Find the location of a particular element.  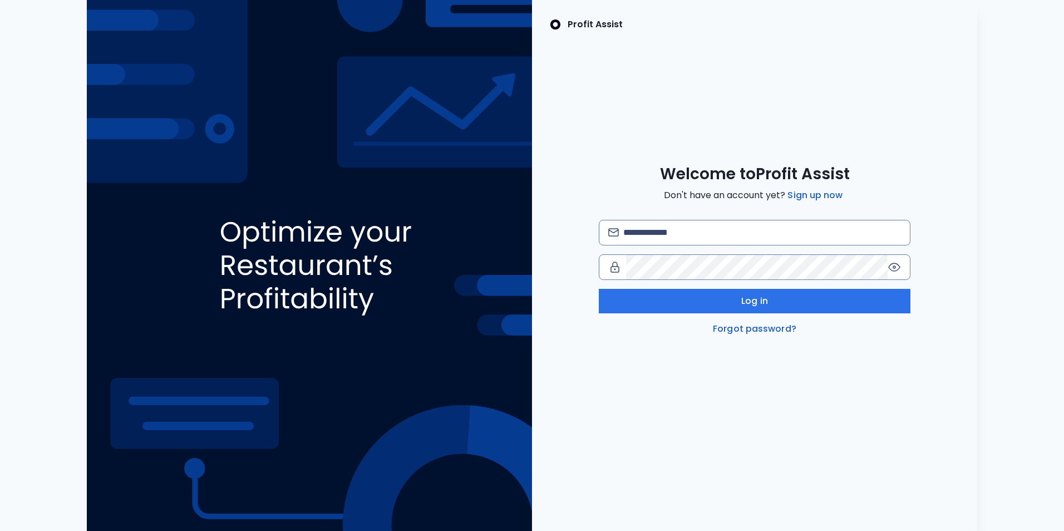

span: Log in is located at coordinates (755, 301).